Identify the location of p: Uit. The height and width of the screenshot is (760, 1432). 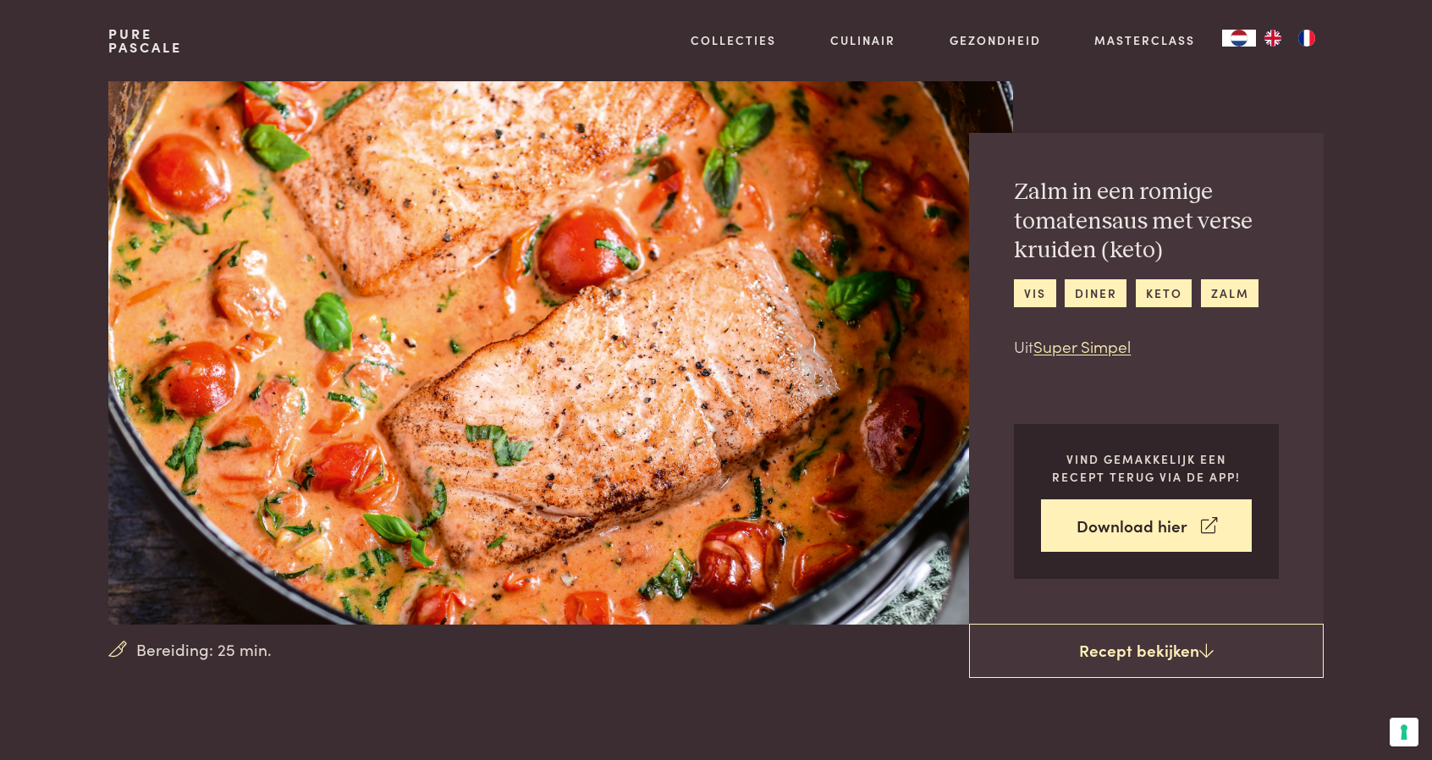
(1146, 346).